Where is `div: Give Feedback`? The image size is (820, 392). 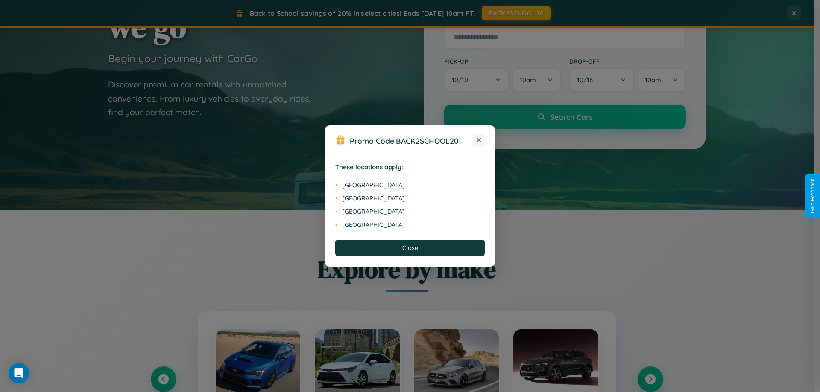 div: Give Feedback is located at coordinates (812, 196).